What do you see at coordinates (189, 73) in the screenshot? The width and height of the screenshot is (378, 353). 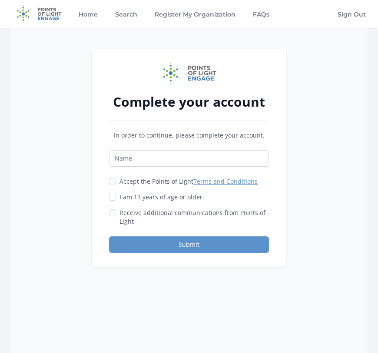 I see `img: Points of Light Engage logo` at bounding box center [189, 73].